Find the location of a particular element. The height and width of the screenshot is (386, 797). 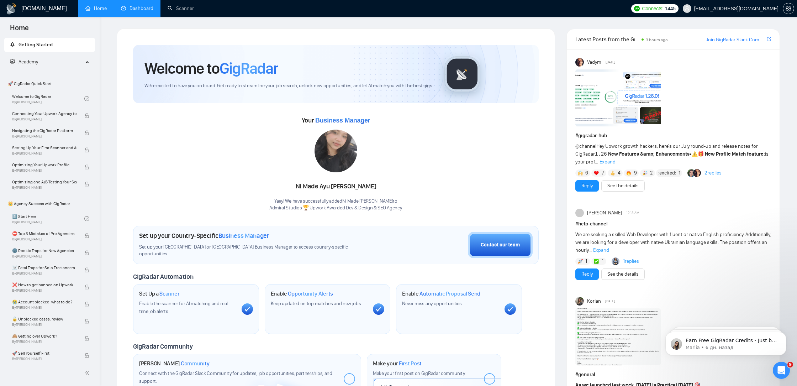

span: 2 is located at coordinates (651, 173).